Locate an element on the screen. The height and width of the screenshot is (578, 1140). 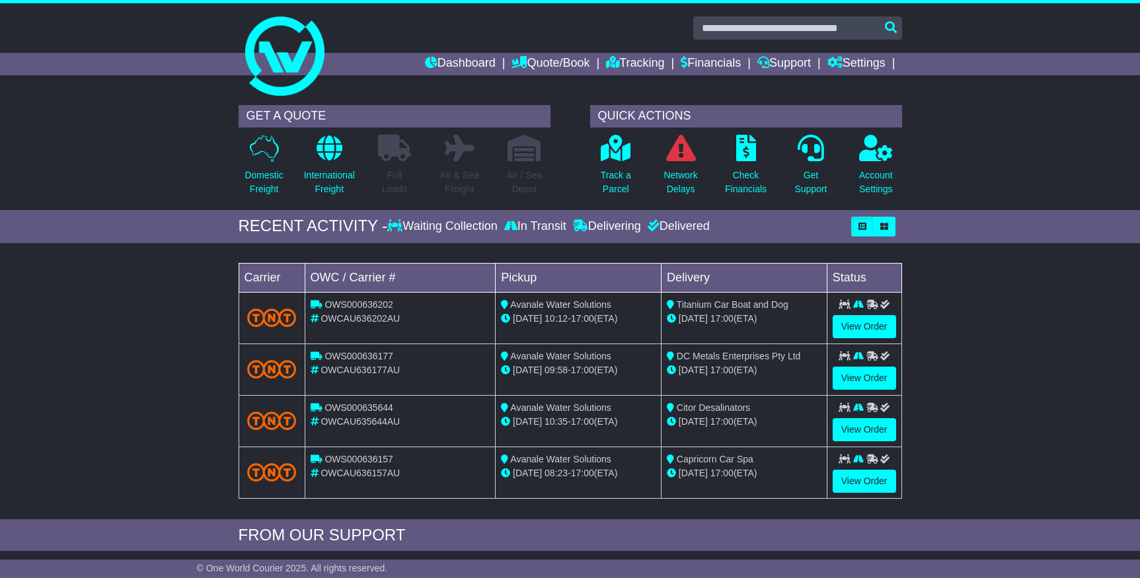
span: 10:35 is located at coordinates (556, 421).